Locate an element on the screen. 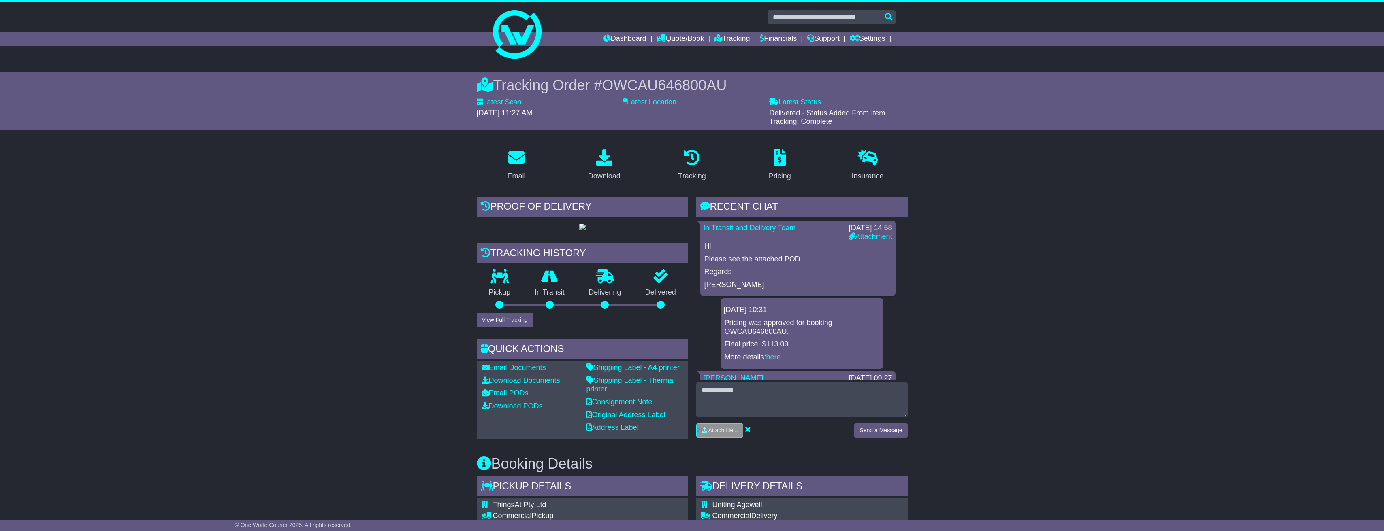 This screenshot has width=1384, height=531. div: Insurance is located at coordinates (867, 176).